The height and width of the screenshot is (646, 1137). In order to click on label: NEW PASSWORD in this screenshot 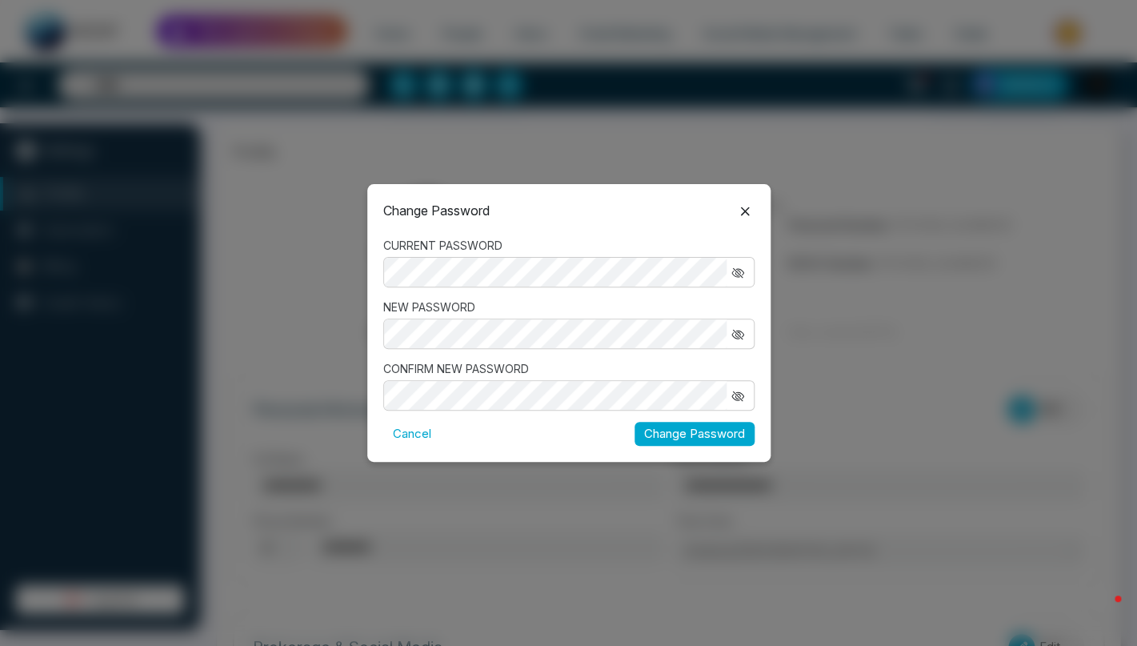, I will do `click(569, 307)`.